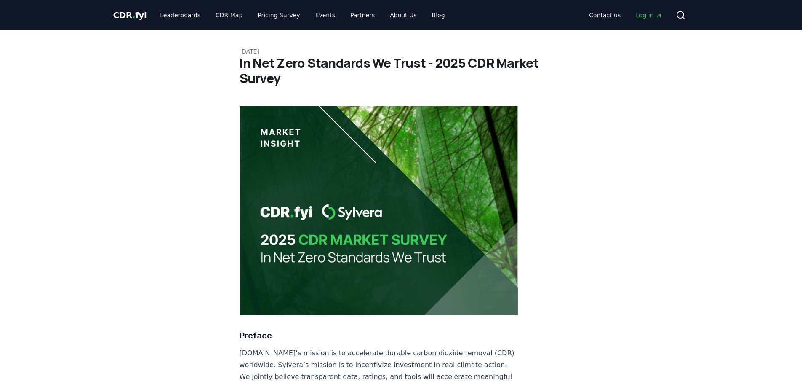 The width and height of the screenshot is (802, 384). Describe the element at coordinates (325, 15) in the screenshot. I see `a: Events` at that location.